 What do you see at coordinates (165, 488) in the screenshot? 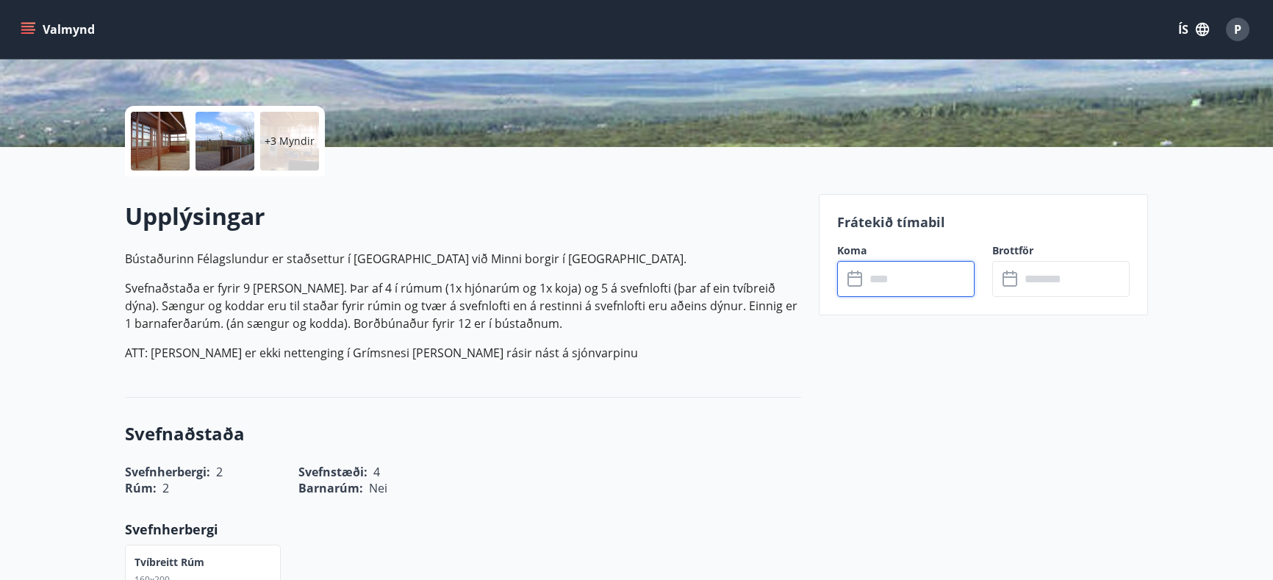
I see `span: 2` at bounding box center [165, 488].